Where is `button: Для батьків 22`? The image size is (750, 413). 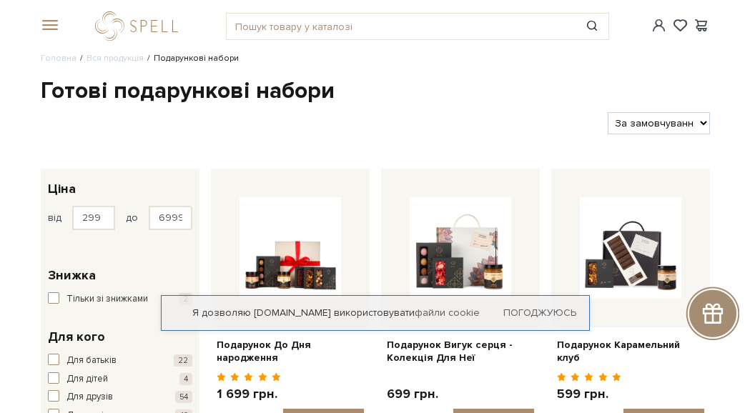 button: Для батьків 22 is located at coordinates (120, 361).